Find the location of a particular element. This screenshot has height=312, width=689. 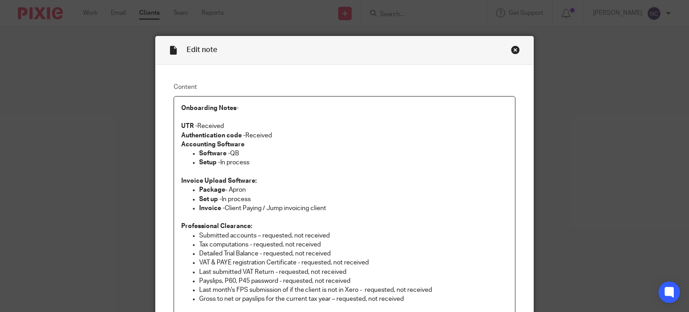

p: Last month's FPS submission of if the client is not in Xero - requested, not received is located at coordinates (353, 290).